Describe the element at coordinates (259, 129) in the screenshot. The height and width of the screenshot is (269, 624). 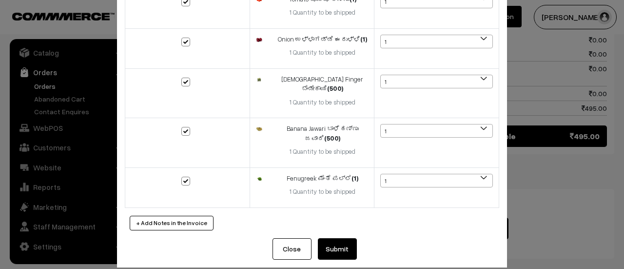
I see `img: 17389573533838BananaJ.png` at that location.